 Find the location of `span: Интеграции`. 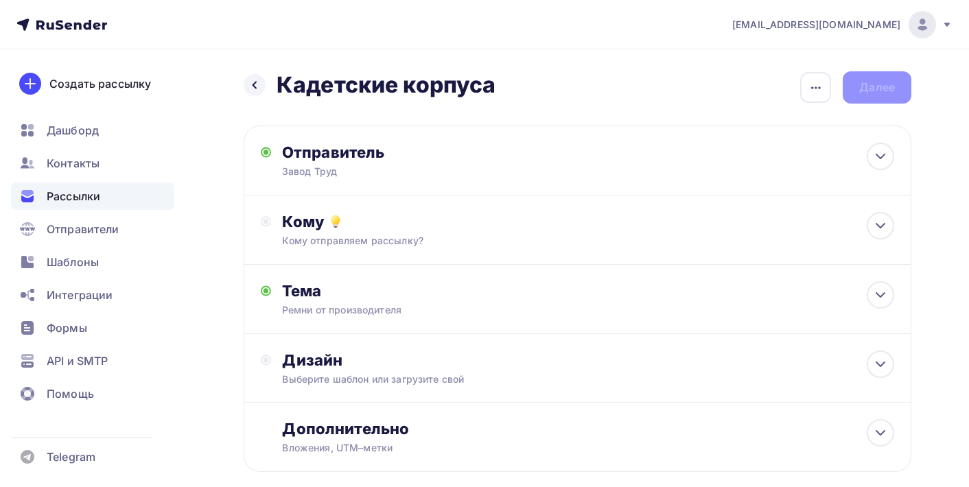

span: Интеграции is located at coordinates (80, 295).